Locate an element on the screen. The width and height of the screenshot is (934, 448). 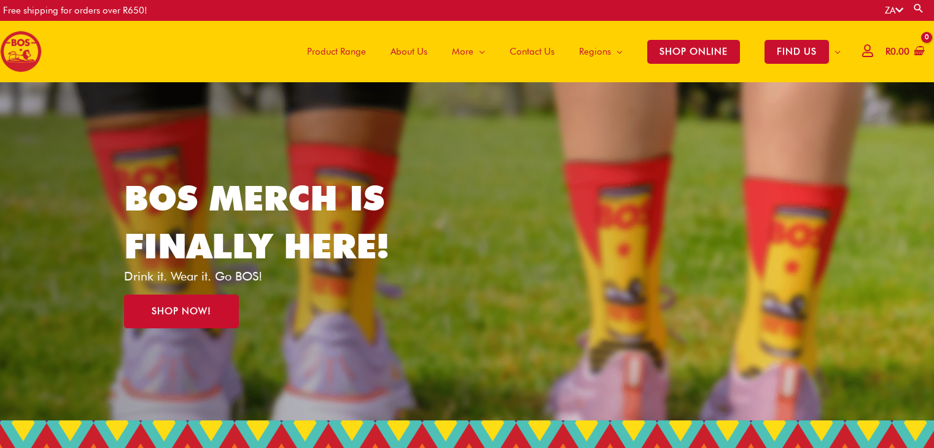
a: ZA is located at coordinates (894, 10).